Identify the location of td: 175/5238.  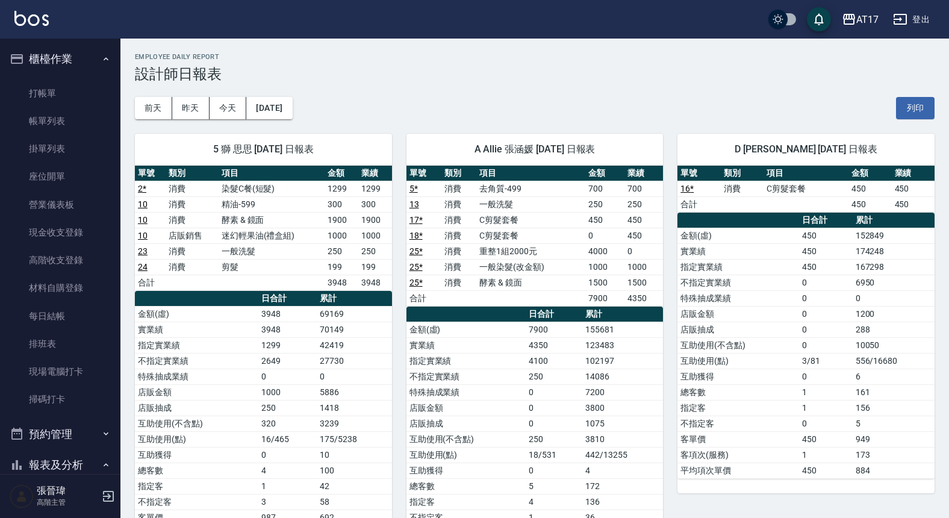
(354, 439).